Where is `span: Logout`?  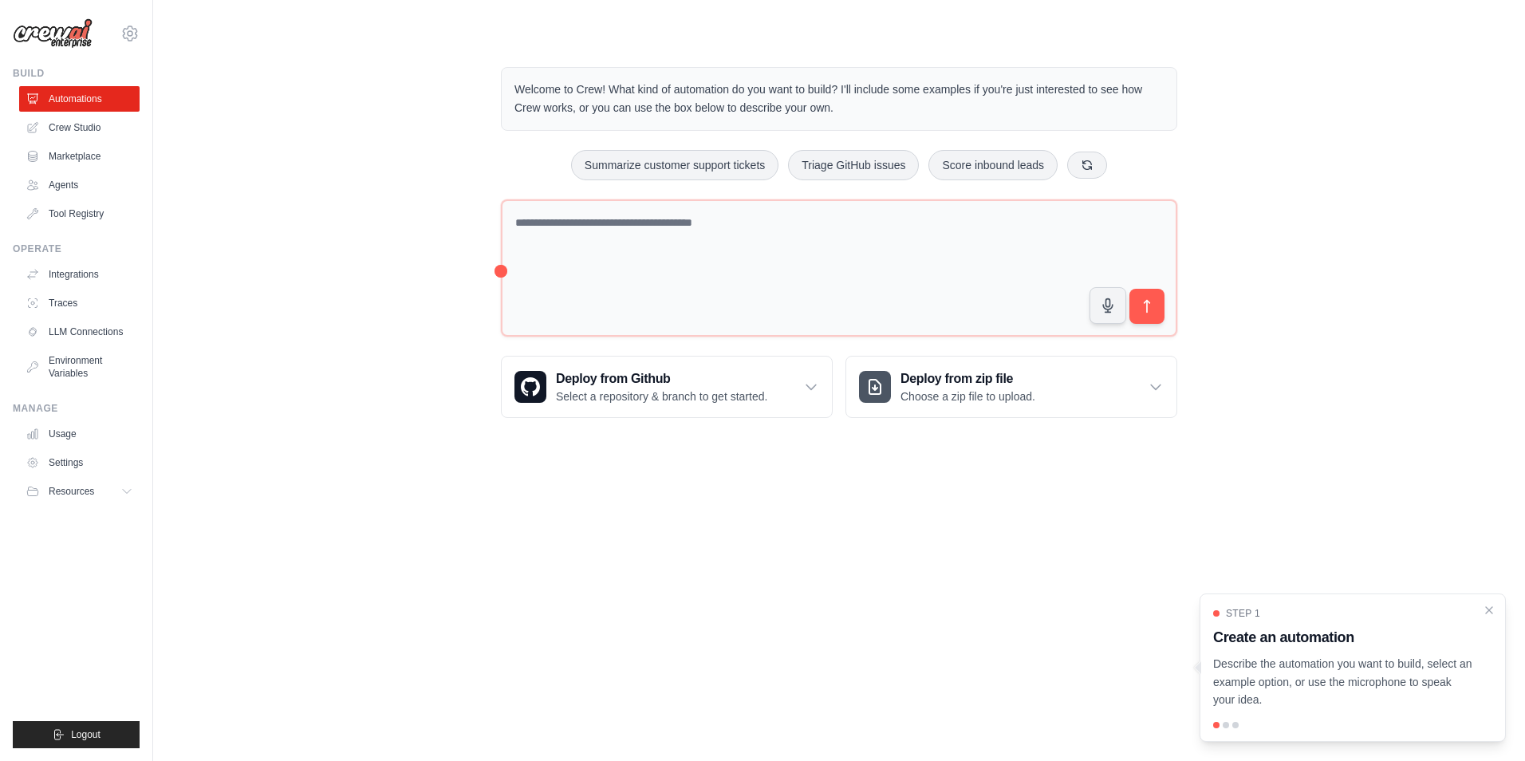
span: Logout is located at coordinates (85, 735).